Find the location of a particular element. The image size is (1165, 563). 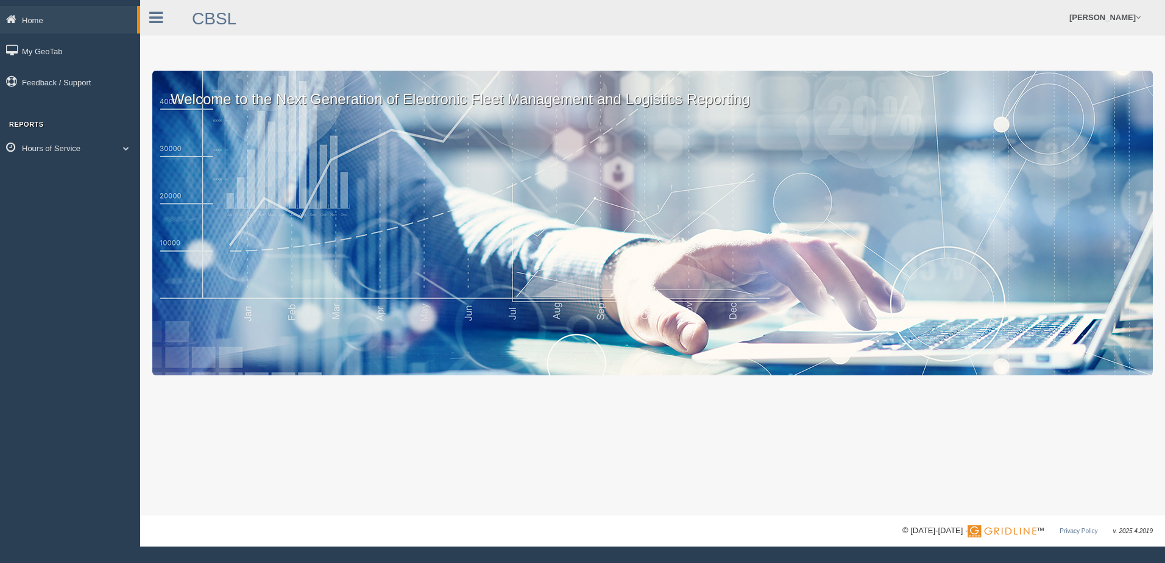

a: Privacy Policy is located at coordinates (1078, 531).